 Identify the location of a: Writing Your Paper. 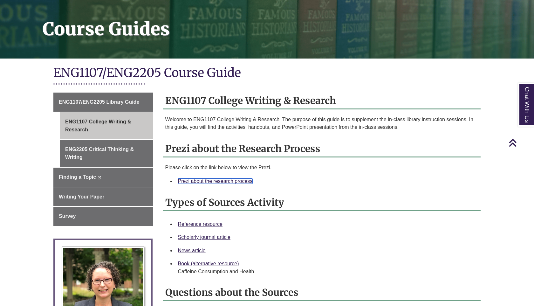
(103, 197).